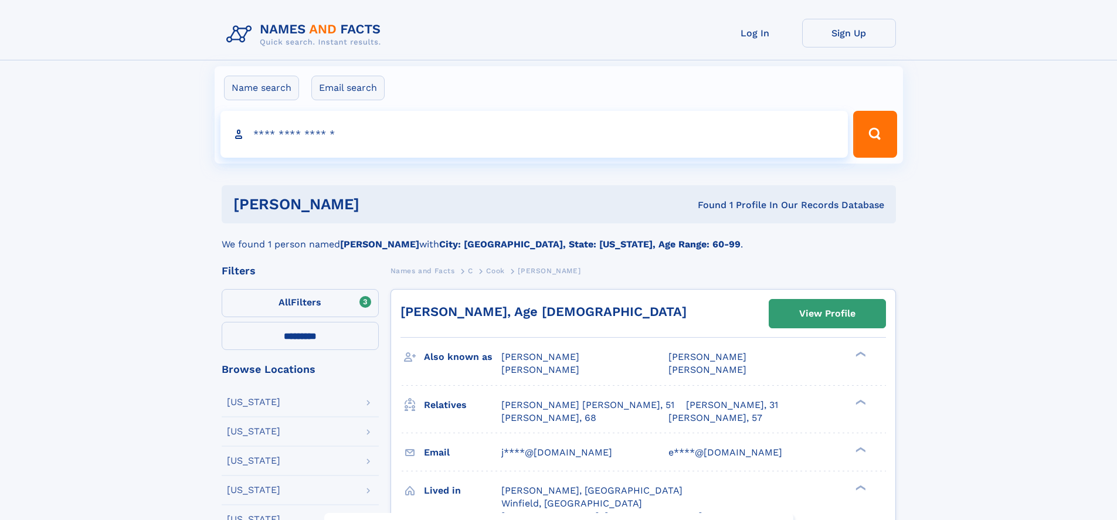 This screenshot has width=1117, height=520. I want to click on div: View Profile, so click(828, 314).